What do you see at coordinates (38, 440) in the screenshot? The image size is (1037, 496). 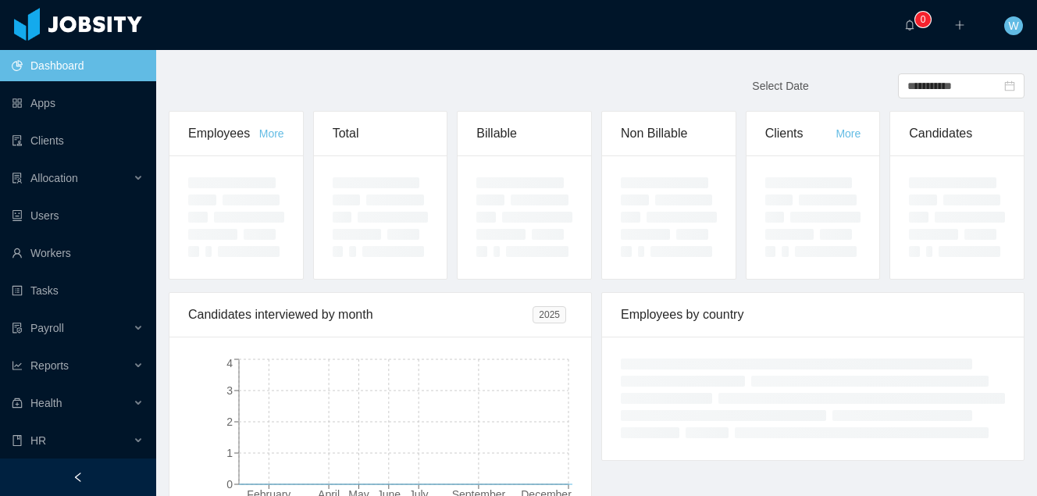 I see `span: HR` at bounding box center [38, 440].